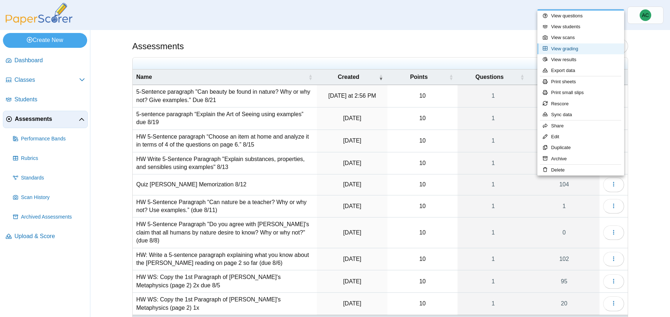 This screenshot has height=317, width=670. I want to click on a: Duplicate, so click(581, 147).